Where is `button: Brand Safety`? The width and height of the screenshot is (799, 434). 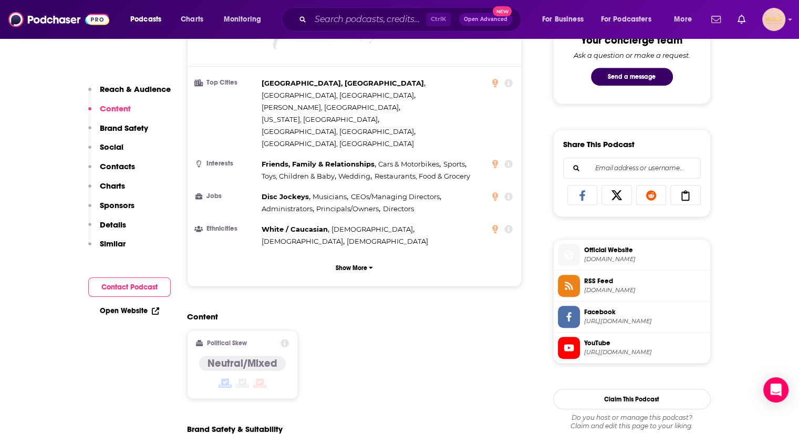 button: Brand Safety is located at coordinates (118, 132).